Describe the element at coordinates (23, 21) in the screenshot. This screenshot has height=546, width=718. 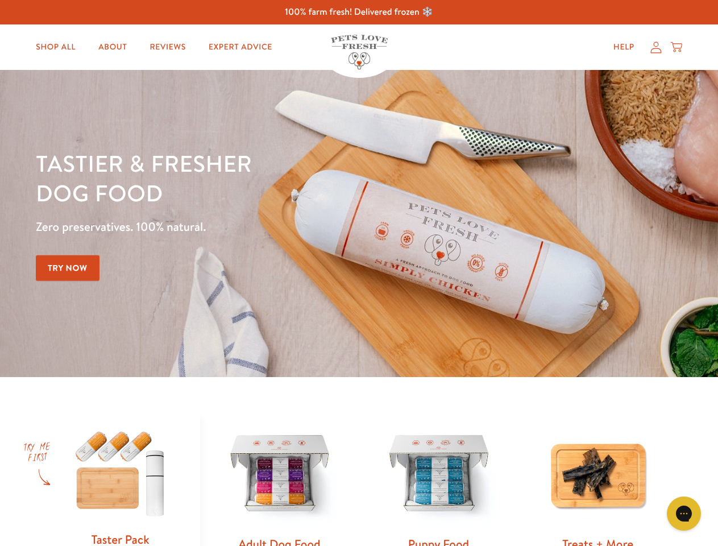
I see `button: Gorgias live chat` at that location.